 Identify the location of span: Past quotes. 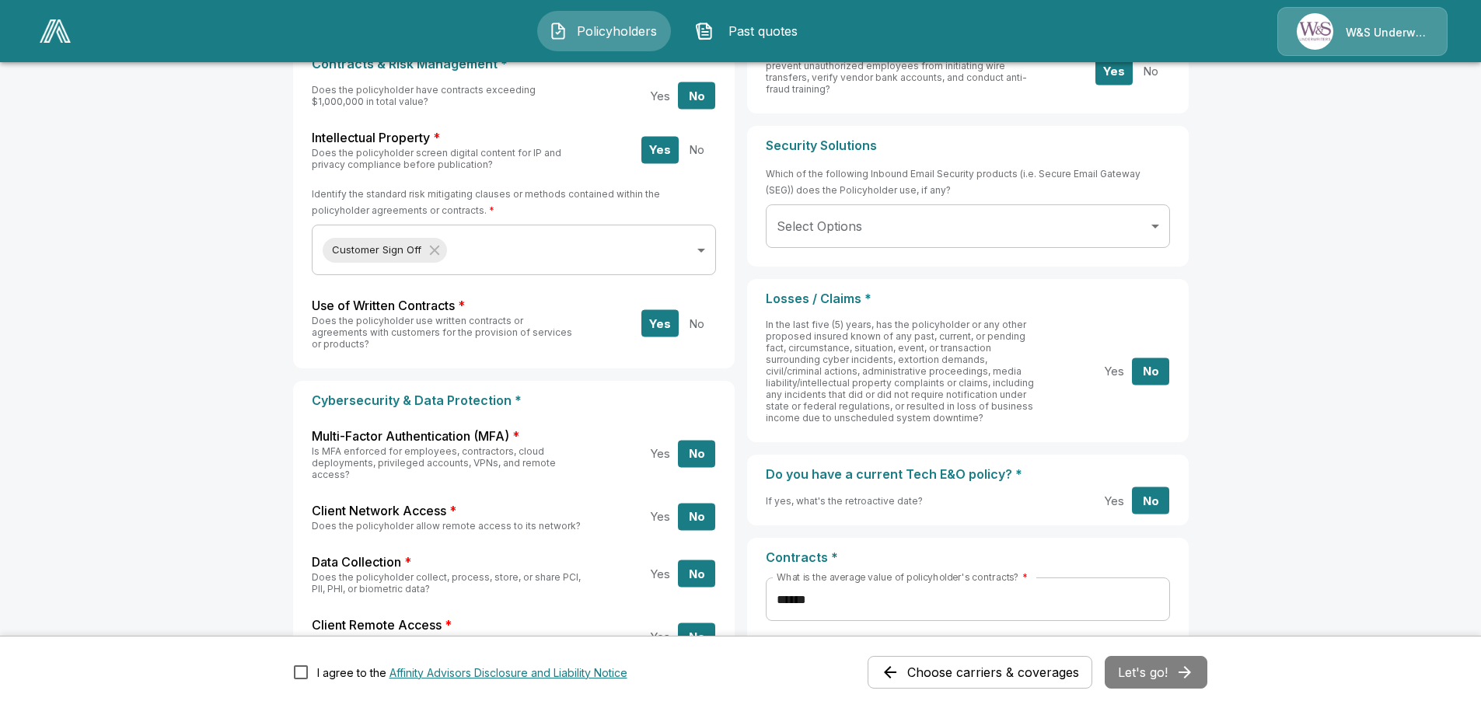
(763, 31).